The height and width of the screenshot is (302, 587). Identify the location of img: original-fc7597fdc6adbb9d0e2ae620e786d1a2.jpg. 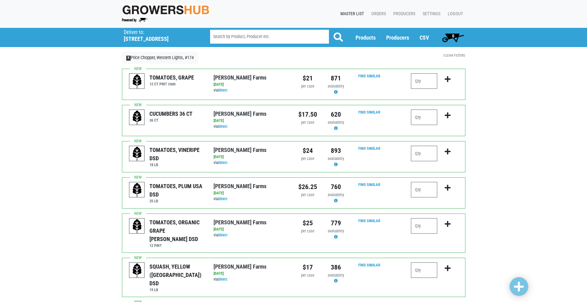
(166, 10).